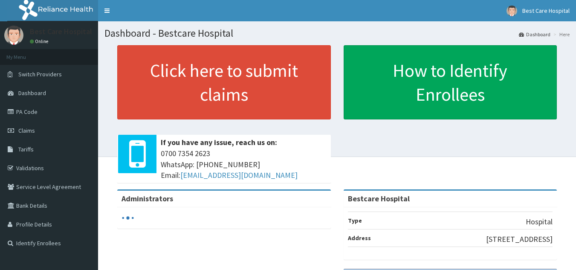 The width and height of the screenshot is (576, 270). I want to click on h1: Dashboard - Bestcare Hospital, so click(337, 33).